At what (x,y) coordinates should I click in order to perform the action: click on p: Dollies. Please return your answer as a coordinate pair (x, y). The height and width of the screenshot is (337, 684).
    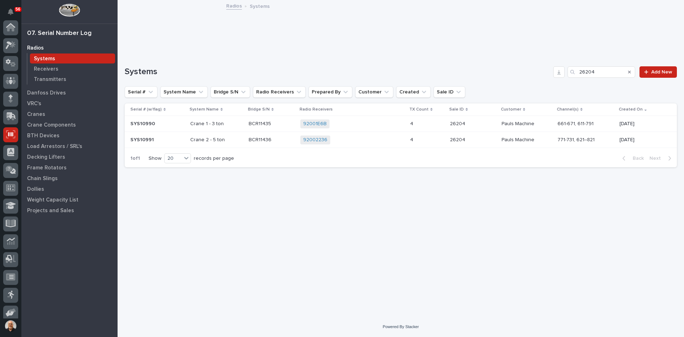
    Looking at the image, I should click on (36, 189).